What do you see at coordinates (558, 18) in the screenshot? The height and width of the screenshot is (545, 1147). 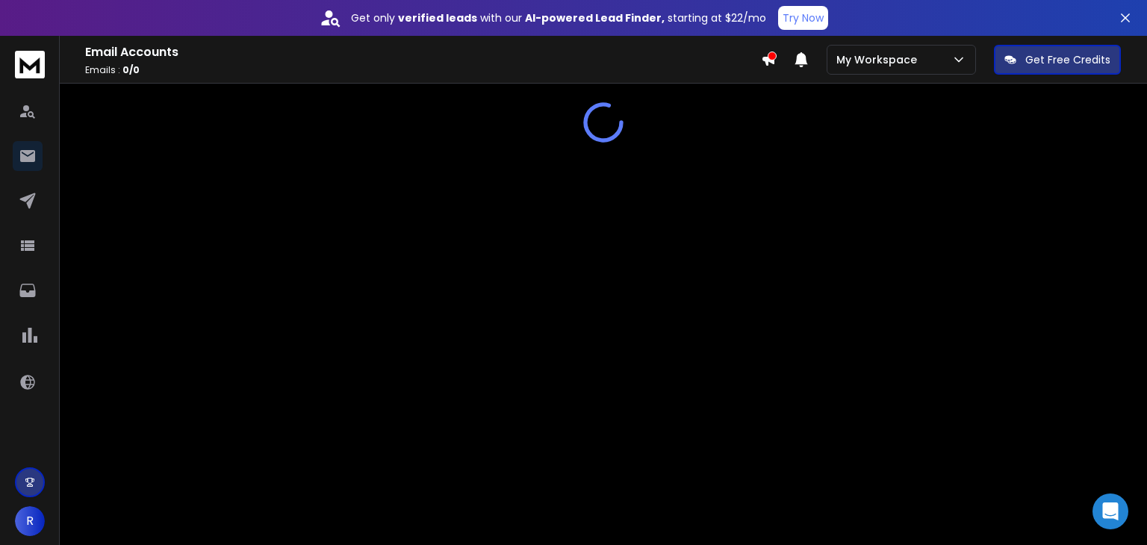 I see `p: Get only with our starting at $22/mo` at bounding box center [558, 18].